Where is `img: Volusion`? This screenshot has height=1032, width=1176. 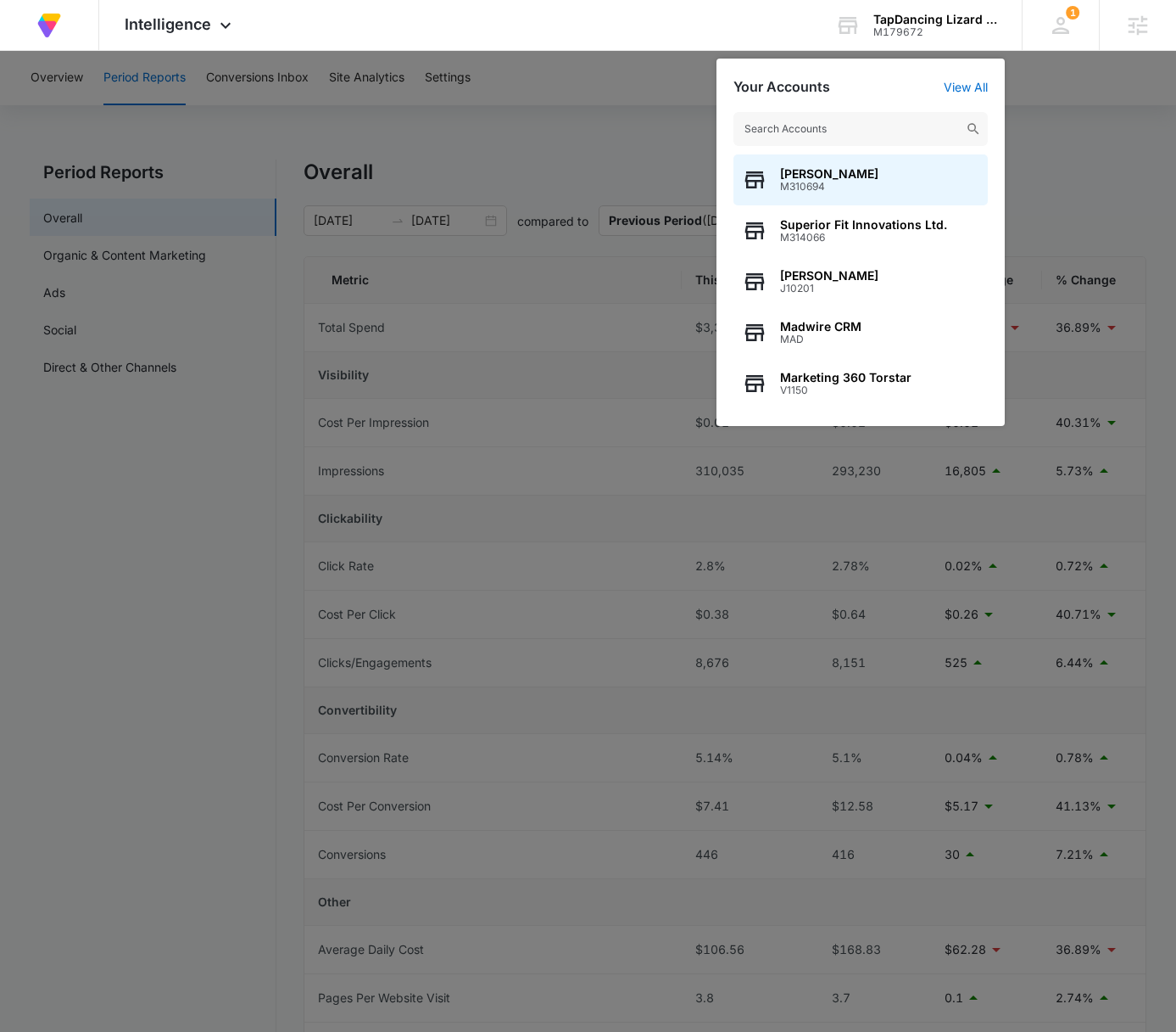 img: Volusion is located at coordinates (49, 25).